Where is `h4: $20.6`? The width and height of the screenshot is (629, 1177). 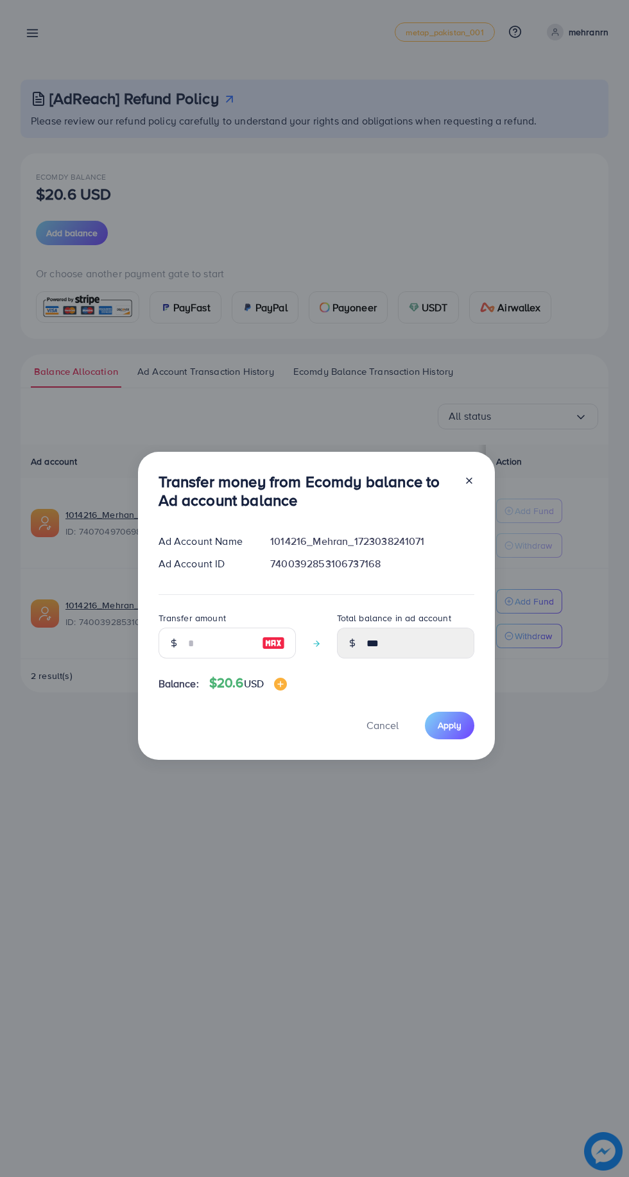
h4: $20.6 is located at coordinates (248, 683).